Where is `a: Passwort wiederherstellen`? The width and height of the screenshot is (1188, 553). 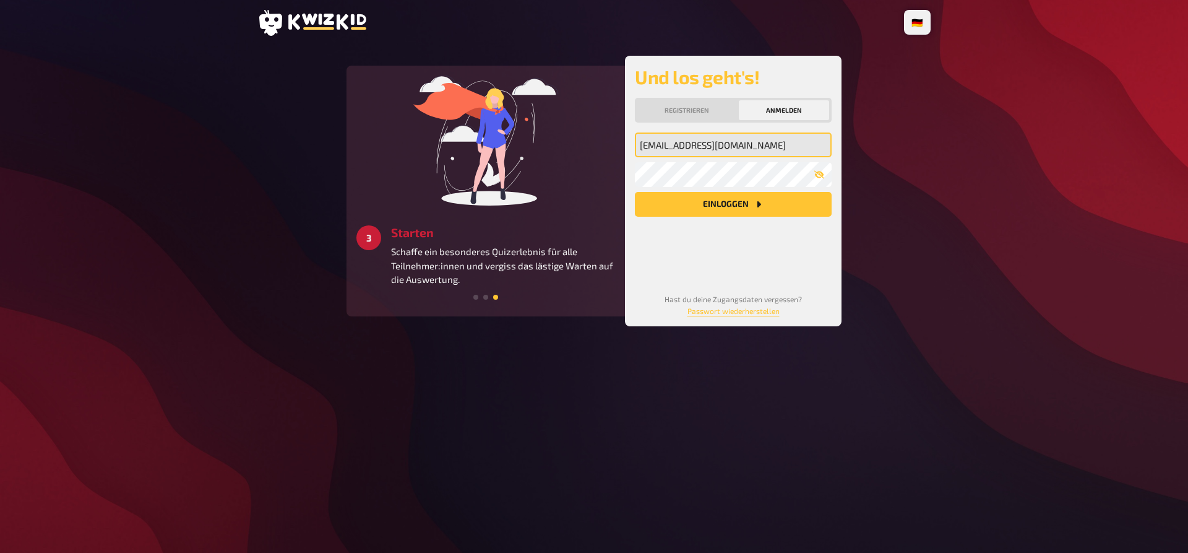
a: Passwort wiederherstellen is located at coordinates (734, 311).